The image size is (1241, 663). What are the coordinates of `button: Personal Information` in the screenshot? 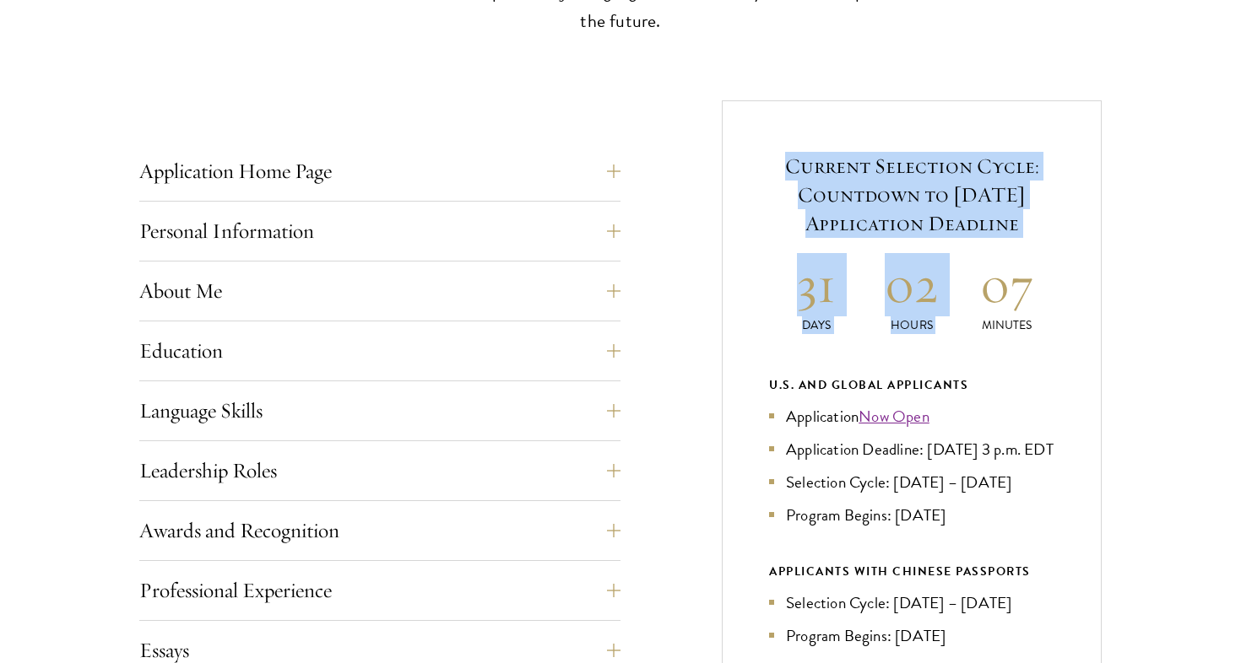 It's located at (380, 231).